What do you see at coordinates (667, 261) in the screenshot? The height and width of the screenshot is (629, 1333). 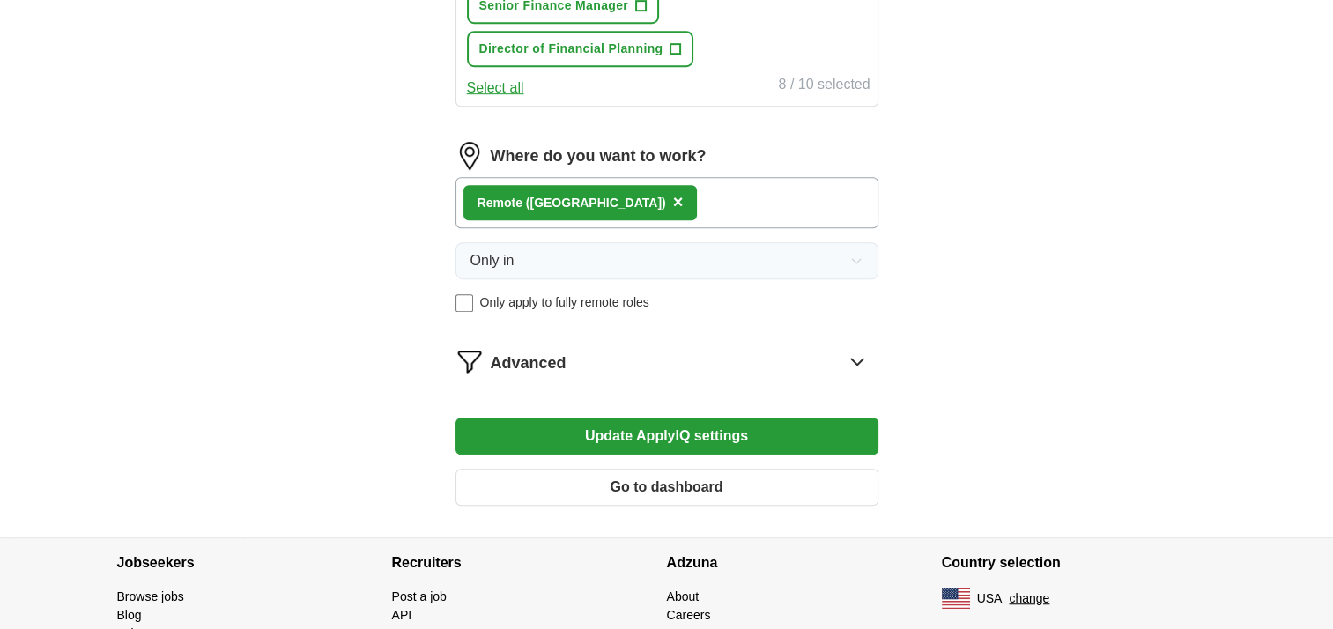 I see `button: Only in` at bounding box center [667, 261].